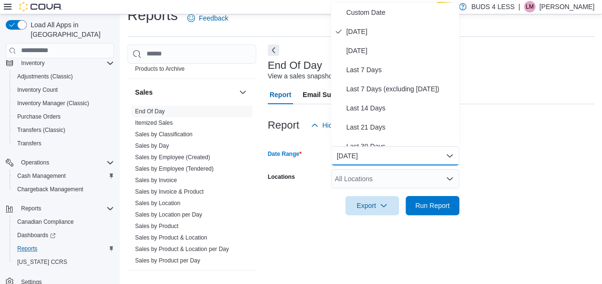 The width and height of the screenshot is (602, 284). What do you see at coordinates (64, 222) in the screenshot?
I see `span: Canadian Compliance` at bounding box center [64, 222].